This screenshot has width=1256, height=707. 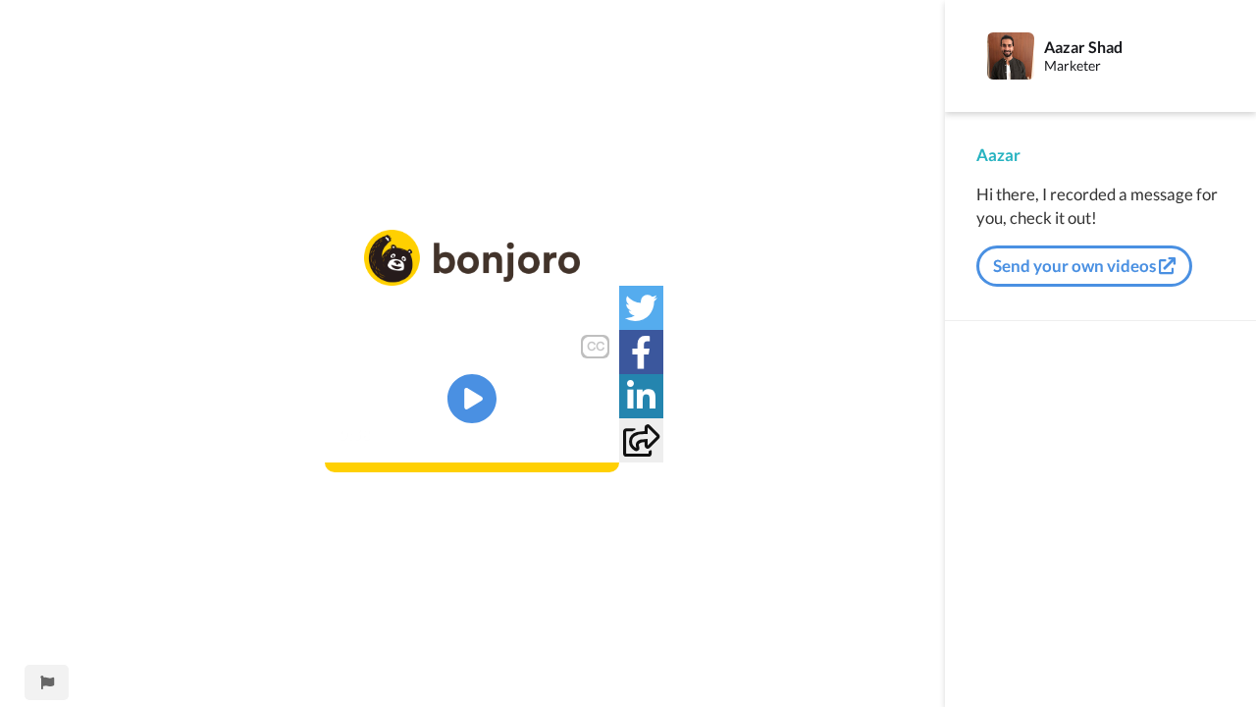 What do you see at coordinates (1011, 56) in the screenshot?
I see `img: Profile Image` at bounding box center [1011, 56].